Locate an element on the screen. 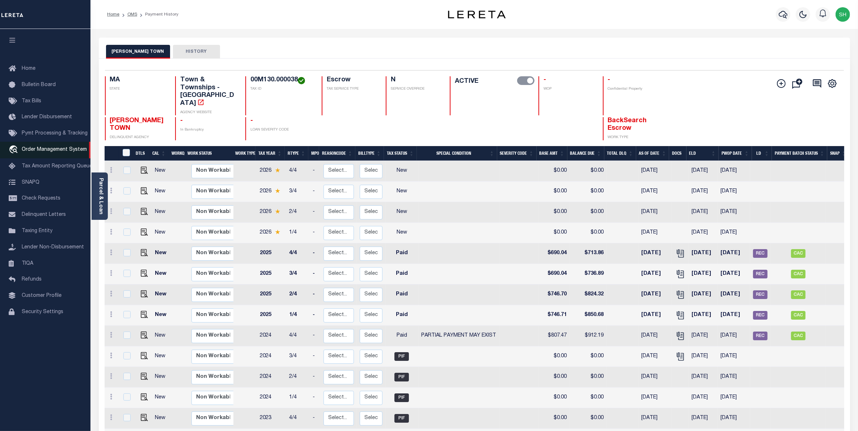  td: $824.32 is located at coordinates (588, 295).